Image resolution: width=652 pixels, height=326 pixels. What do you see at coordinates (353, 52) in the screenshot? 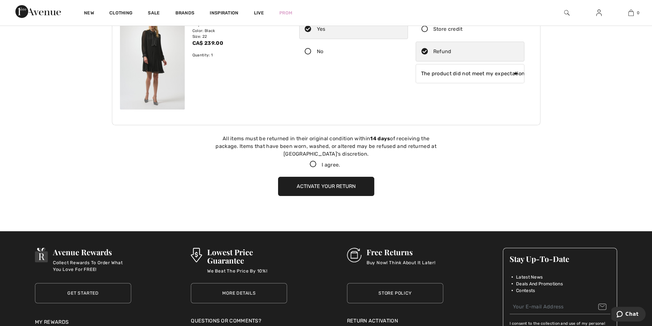
I see `label: No` at bounding box center [353, 52].